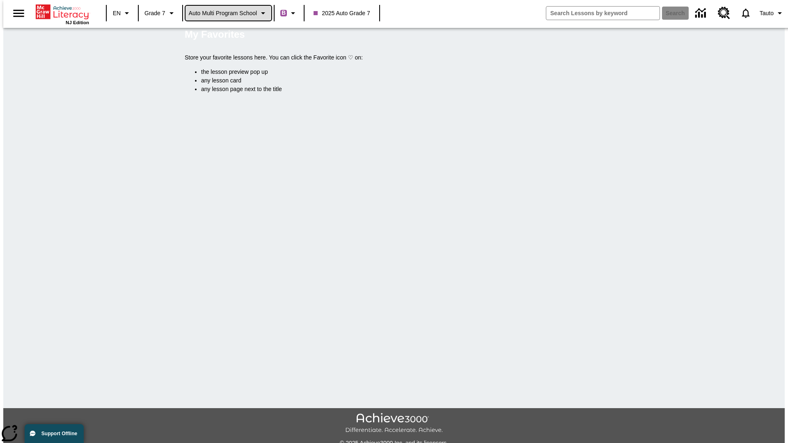 The height and width of the screenshot is (443, 788). Describe the element at coordinates (746, 13) in the screenshot. I see `a: Notifications` at that location.